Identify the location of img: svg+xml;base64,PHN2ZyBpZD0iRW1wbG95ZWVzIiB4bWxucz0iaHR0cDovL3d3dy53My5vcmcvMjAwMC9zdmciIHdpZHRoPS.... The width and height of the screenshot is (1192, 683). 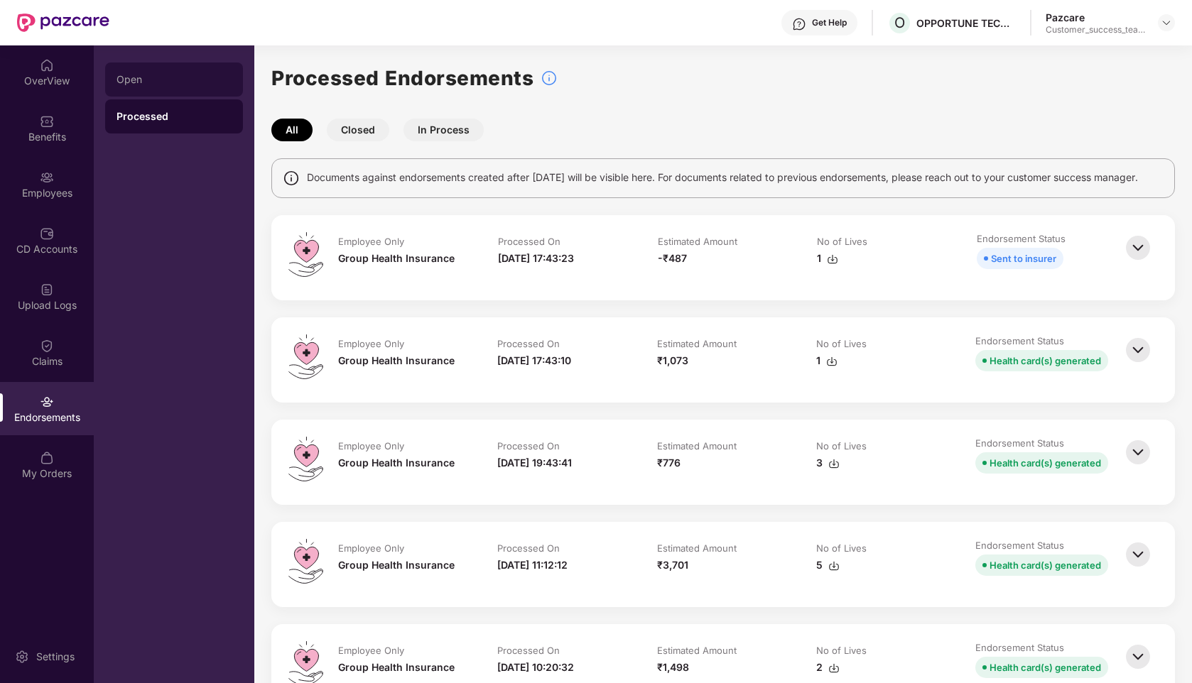
(47, 178).